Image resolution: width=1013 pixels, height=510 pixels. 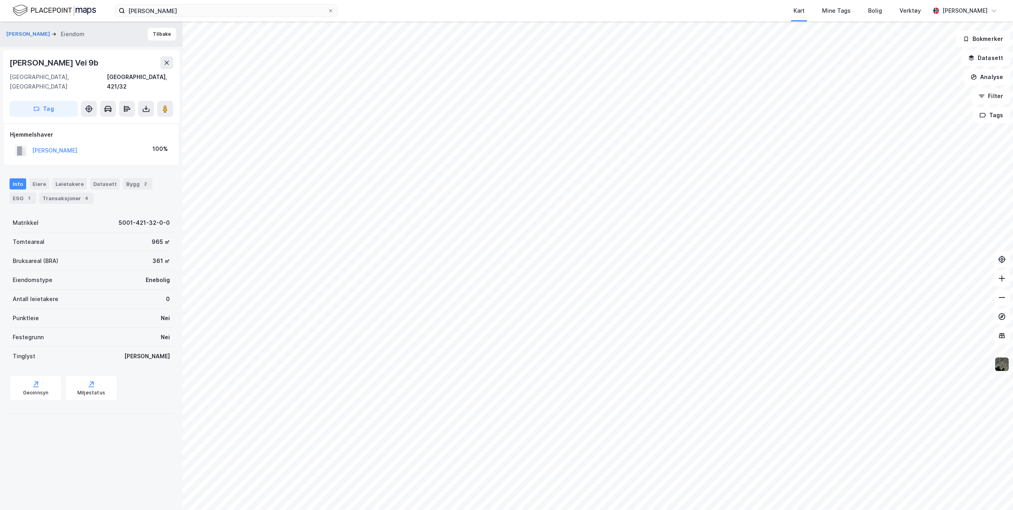 I want to click on div: 5001-421-32-0-0, so click(x=144, y=223).